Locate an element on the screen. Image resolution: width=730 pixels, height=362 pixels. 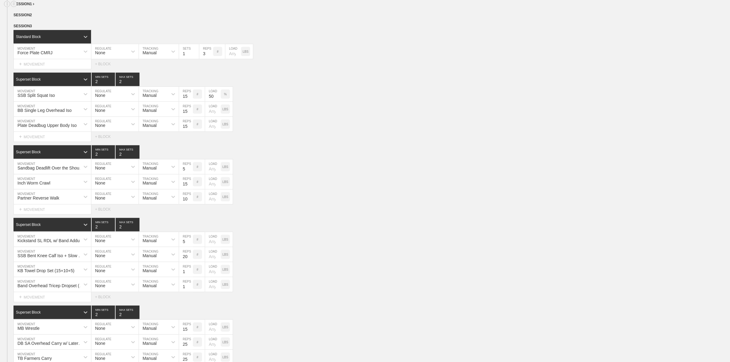
div: Kickstand SL RDL w/ Band Adduction Iso is located at coordinates (51, 241).